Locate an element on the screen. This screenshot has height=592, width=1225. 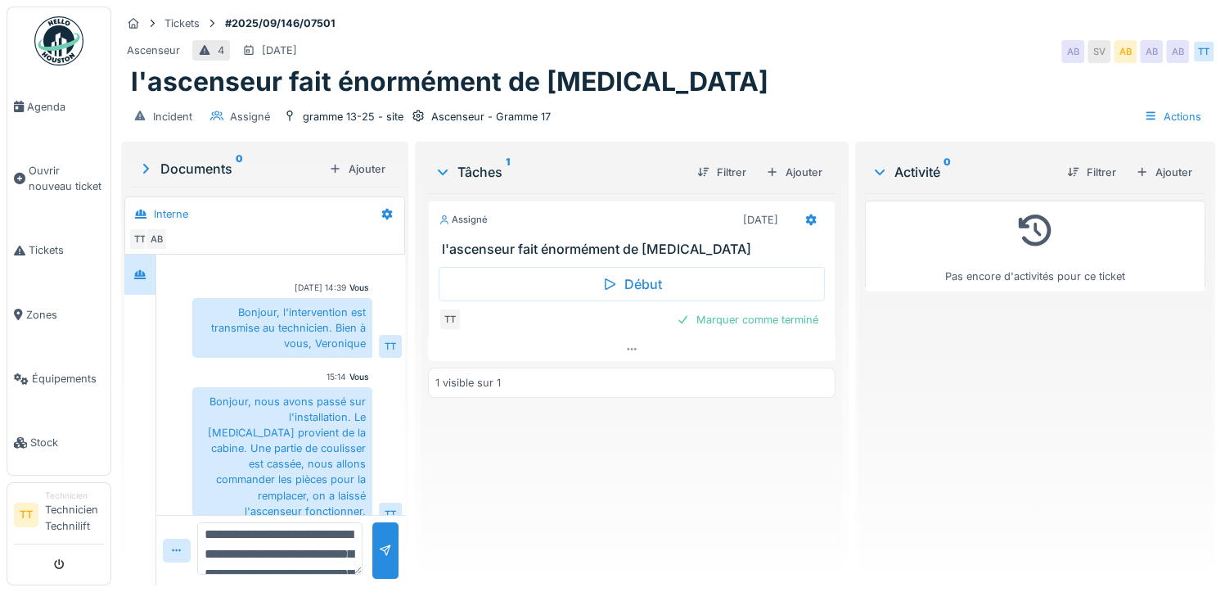
div: Pas encore d'activités pour ce ticket is located at coordinates (1035, 246).